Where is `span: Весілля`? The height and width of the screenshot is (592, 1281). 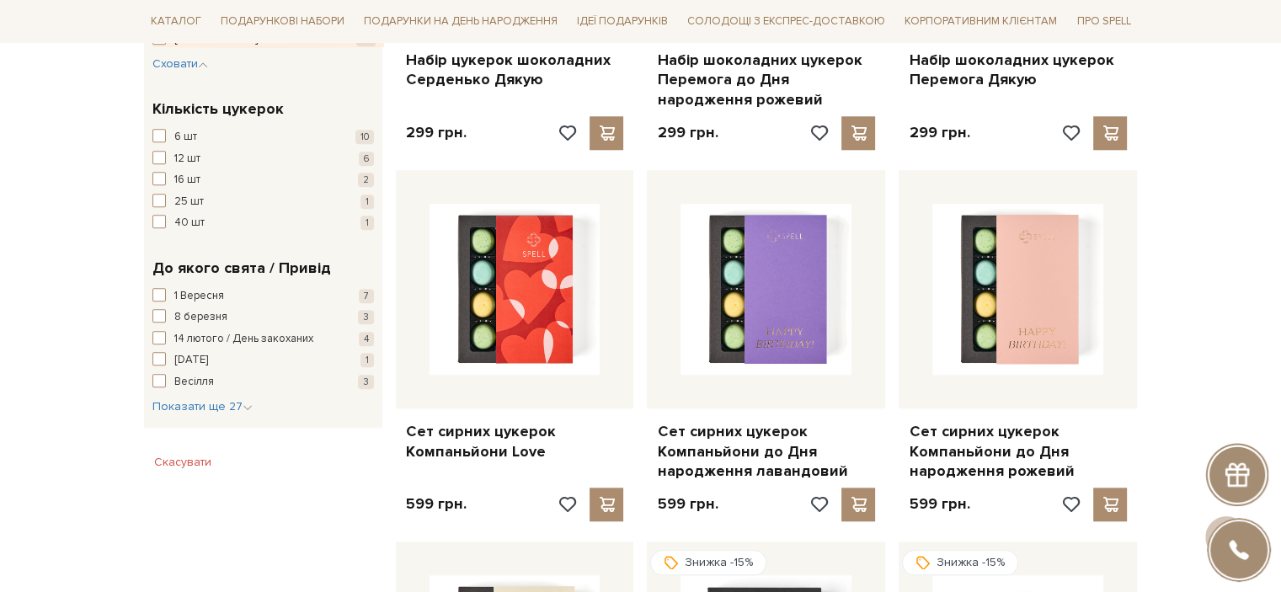
span: Весілля is located at coordinates (194, 382).